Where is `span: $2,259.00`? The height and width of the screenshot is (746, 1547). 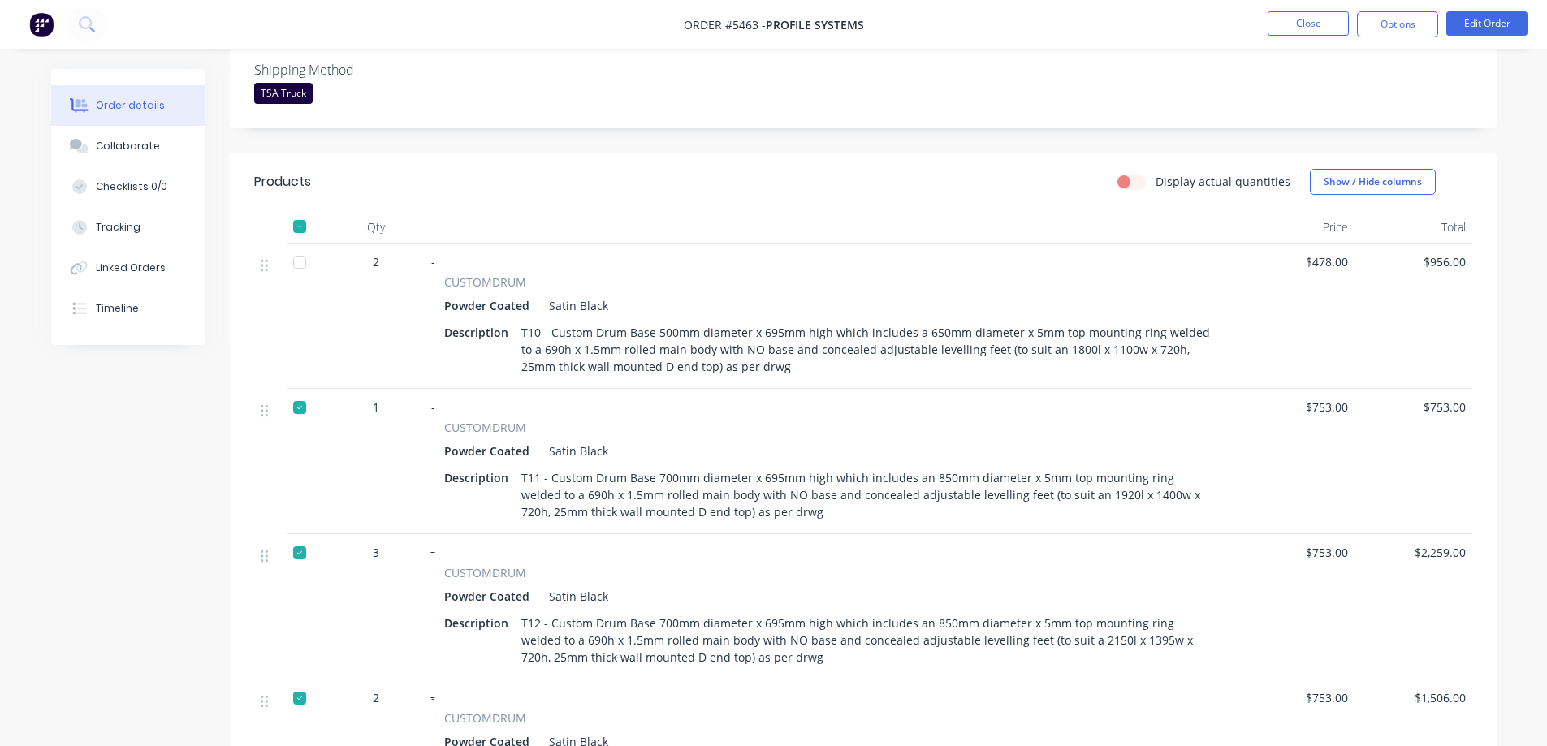 span: $2,259.00 is located at coordinates (1413, 552).